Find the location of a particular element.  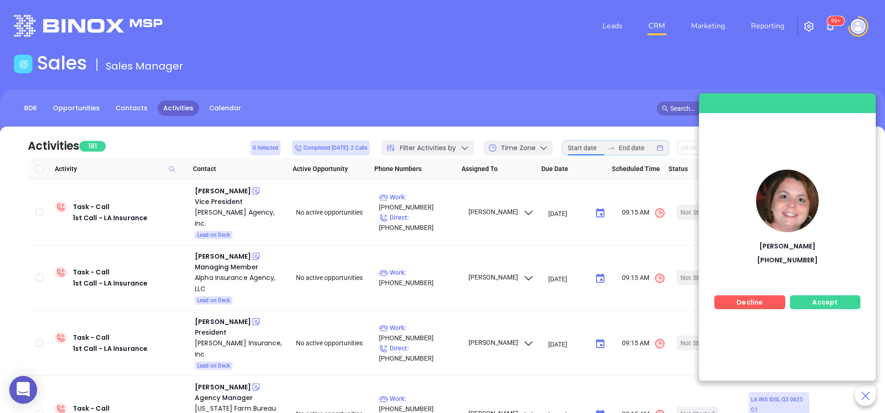

img: logo is located at coordinates (88, 26).